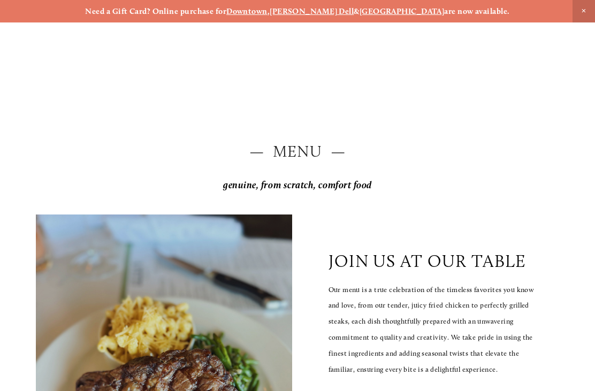 The height and width of the screenshot is (391, 595). I want to click on p: join us at our table, so click(428, 261).